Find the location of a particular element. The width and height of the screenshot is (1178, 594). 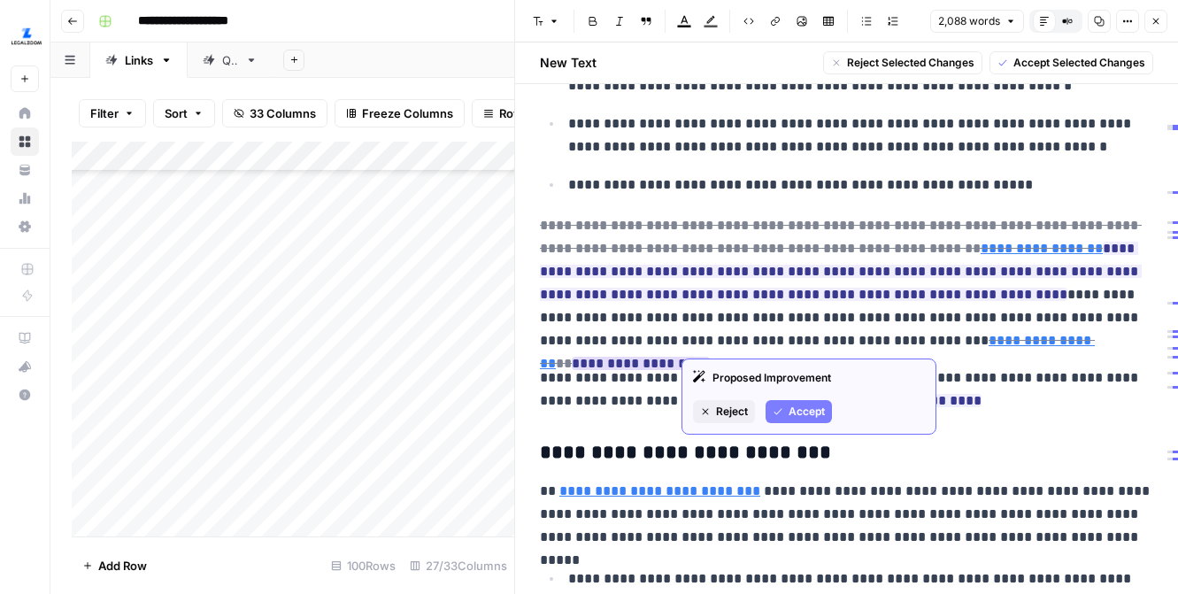

button: Workspace: LegalZoom is located at coordinates (25, 36).